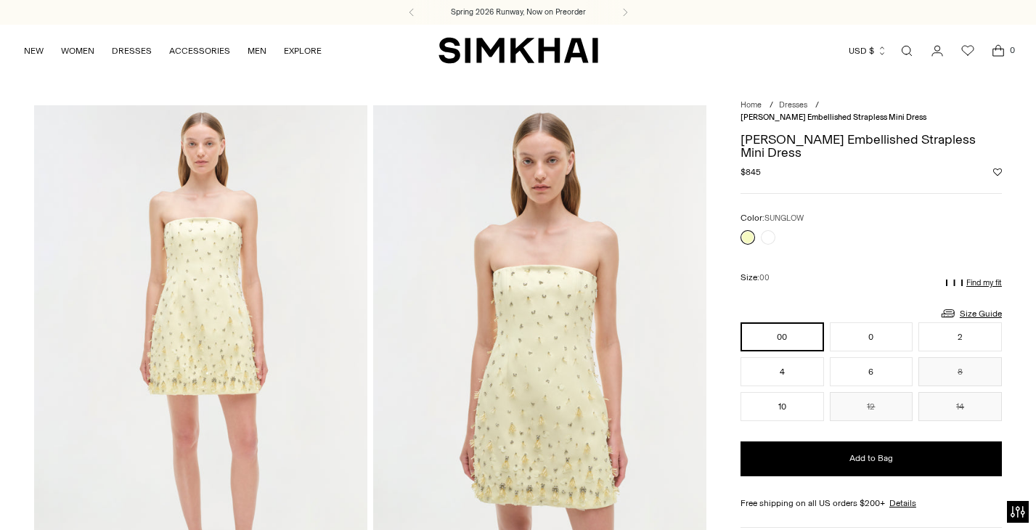 This screenshot has width=1036, height=530. Describe the element at coordinates (78, 51) in the screenshot. I see `a: WOMEN` at that location.